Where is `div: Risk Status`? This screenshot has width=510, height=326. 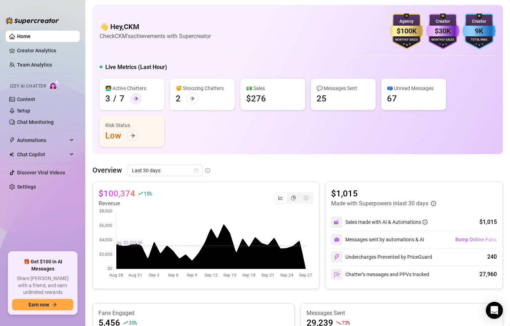
div: Risk Status is located at coordinates (132, 125).